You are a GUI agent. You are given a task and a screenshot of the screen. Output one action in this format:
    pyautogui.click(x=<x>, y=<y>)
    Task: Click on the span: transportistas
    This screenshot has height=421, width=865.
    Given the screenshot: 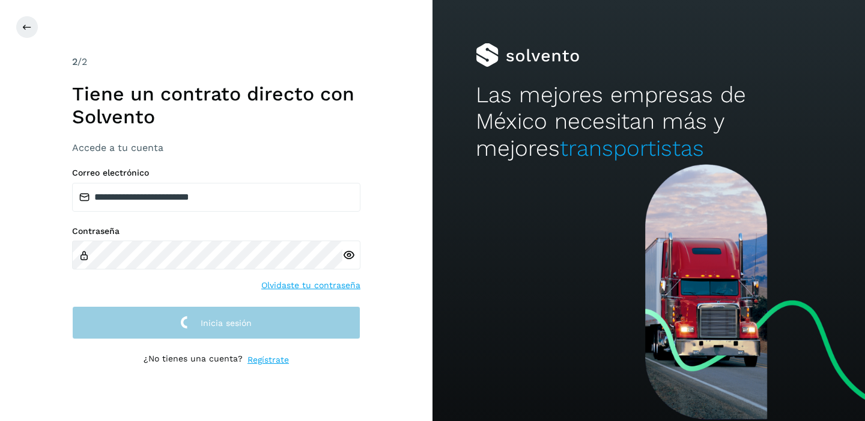 What is the action you would take?
    pyautogui.click(x=632, y=148)
    